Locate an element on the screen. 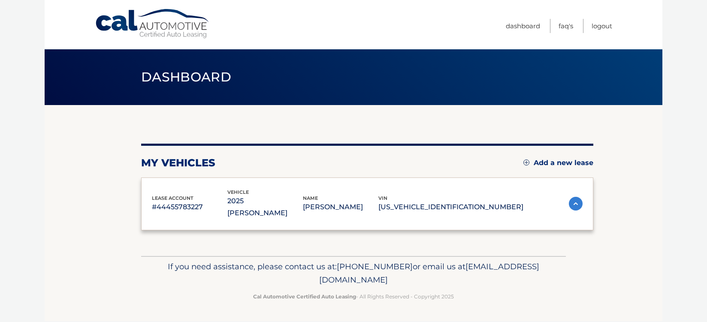  img: accordion-active.svg is located at coordinates (576, 204).